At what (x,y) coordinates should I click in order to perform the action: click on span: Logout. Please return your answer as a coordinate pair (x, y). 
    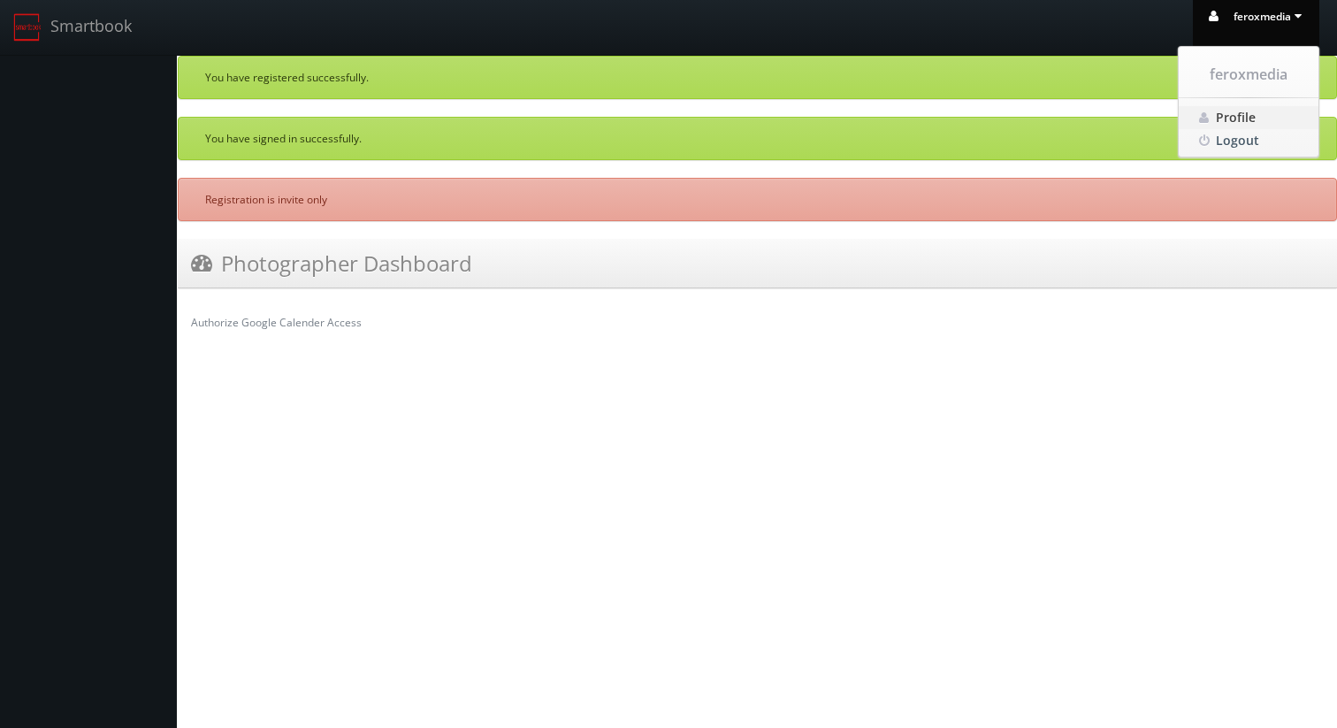
    Looking at the image, I should click on (1237, 140).